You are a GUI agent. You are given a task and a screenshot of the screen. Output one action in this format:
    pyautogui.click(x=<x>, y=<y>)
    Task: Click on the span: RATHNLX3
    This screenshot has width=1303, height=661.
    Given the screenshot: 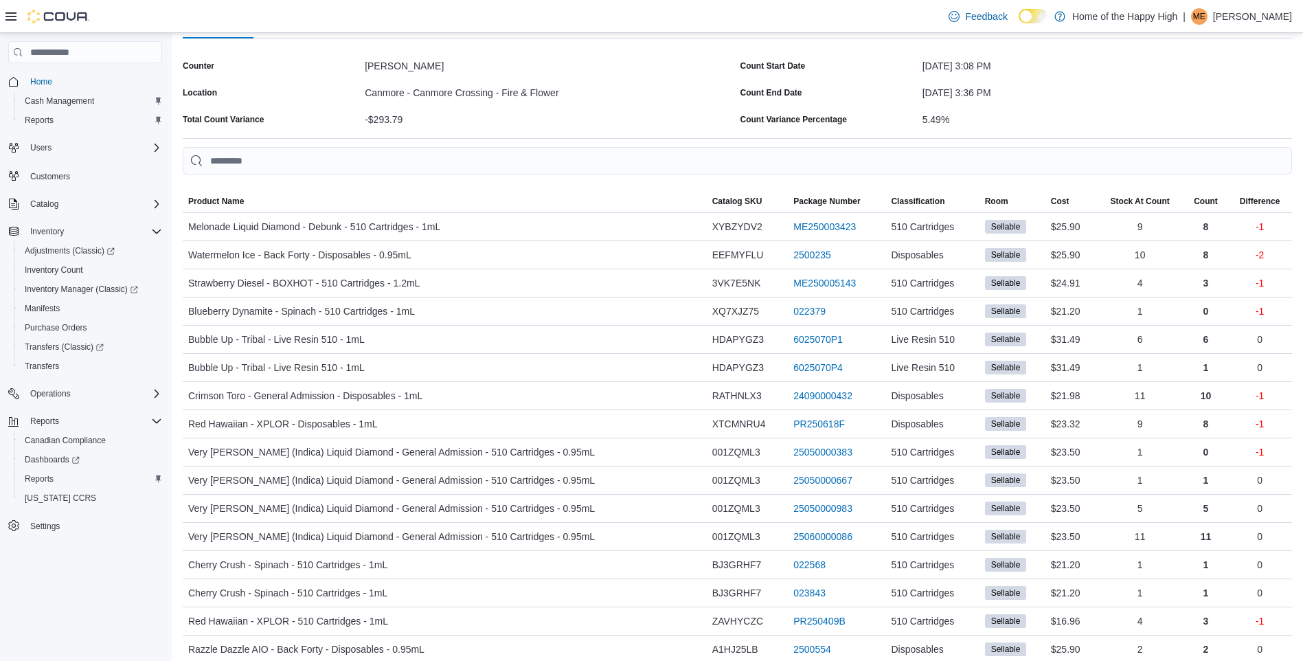 What is the action you would take?
    pyautogui.click(x=737, y=396)
    